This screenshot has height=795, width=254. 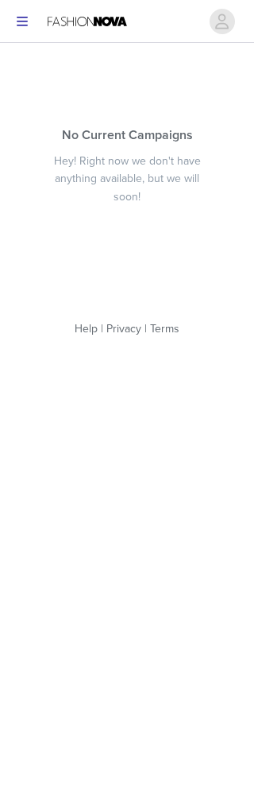 What do you see at coordinates (222, 21) in the screenshot?
I see `div: avatar` at bounding box center [222, 21].